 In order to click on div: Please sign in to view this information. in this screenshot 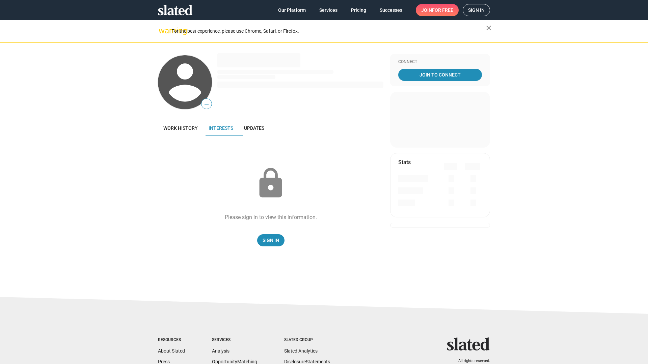, I will do `click(271, 217)`.